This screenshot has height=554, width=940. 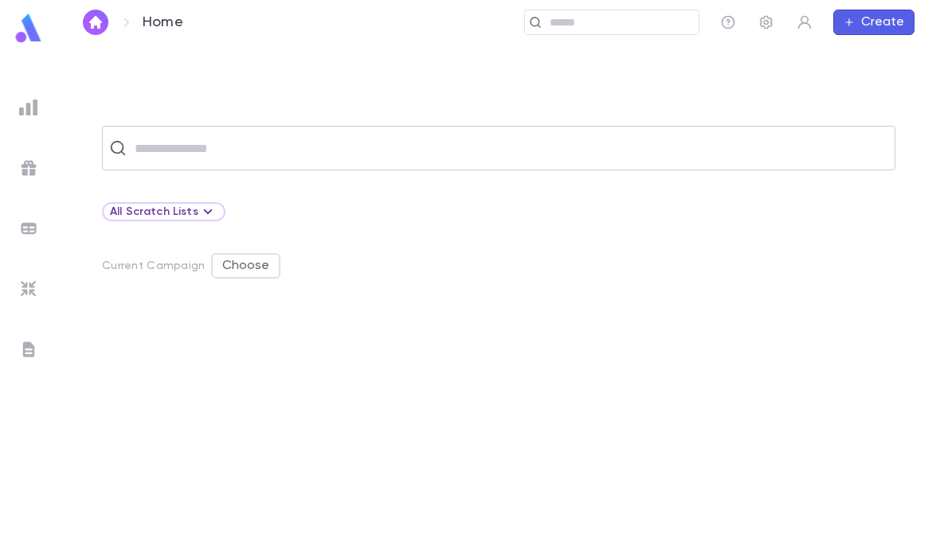 I want to click on img: imports_grey.530a8a0e642e233f2baf0ef88e8c9fcb.svg, so click(x=29, y=289).